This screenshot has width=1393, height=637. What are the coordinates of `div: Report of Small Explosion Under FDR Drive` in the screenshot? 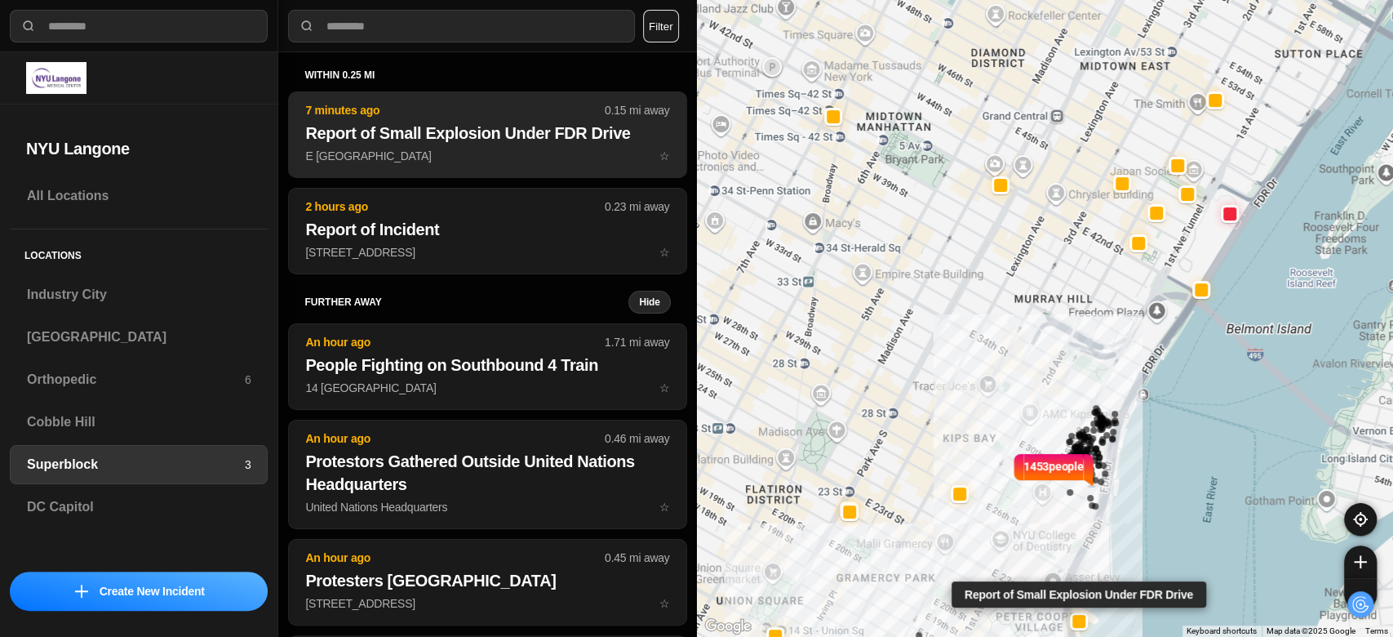 It's located at (1079, 594).